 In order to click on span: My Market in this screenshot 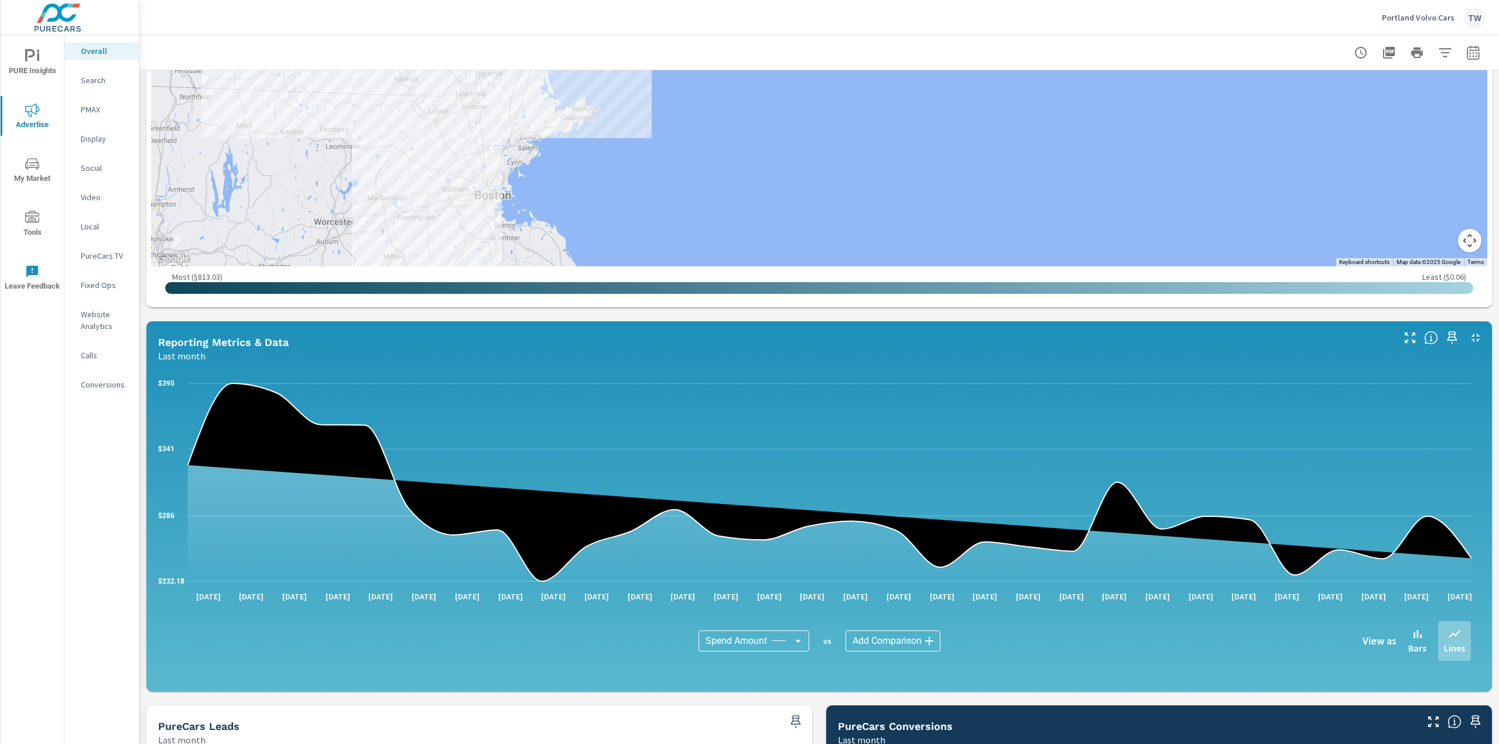, I will do `click(32, 171)`.